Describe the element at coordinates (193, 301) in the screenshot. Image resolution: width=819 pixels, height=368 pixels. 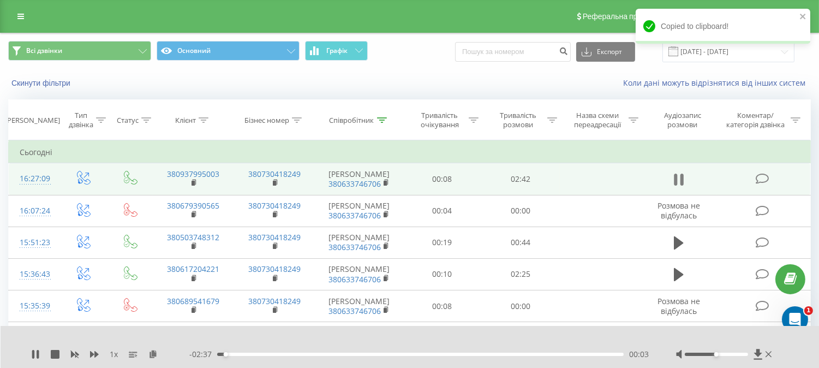
I see `a: 380689541679` at that location.